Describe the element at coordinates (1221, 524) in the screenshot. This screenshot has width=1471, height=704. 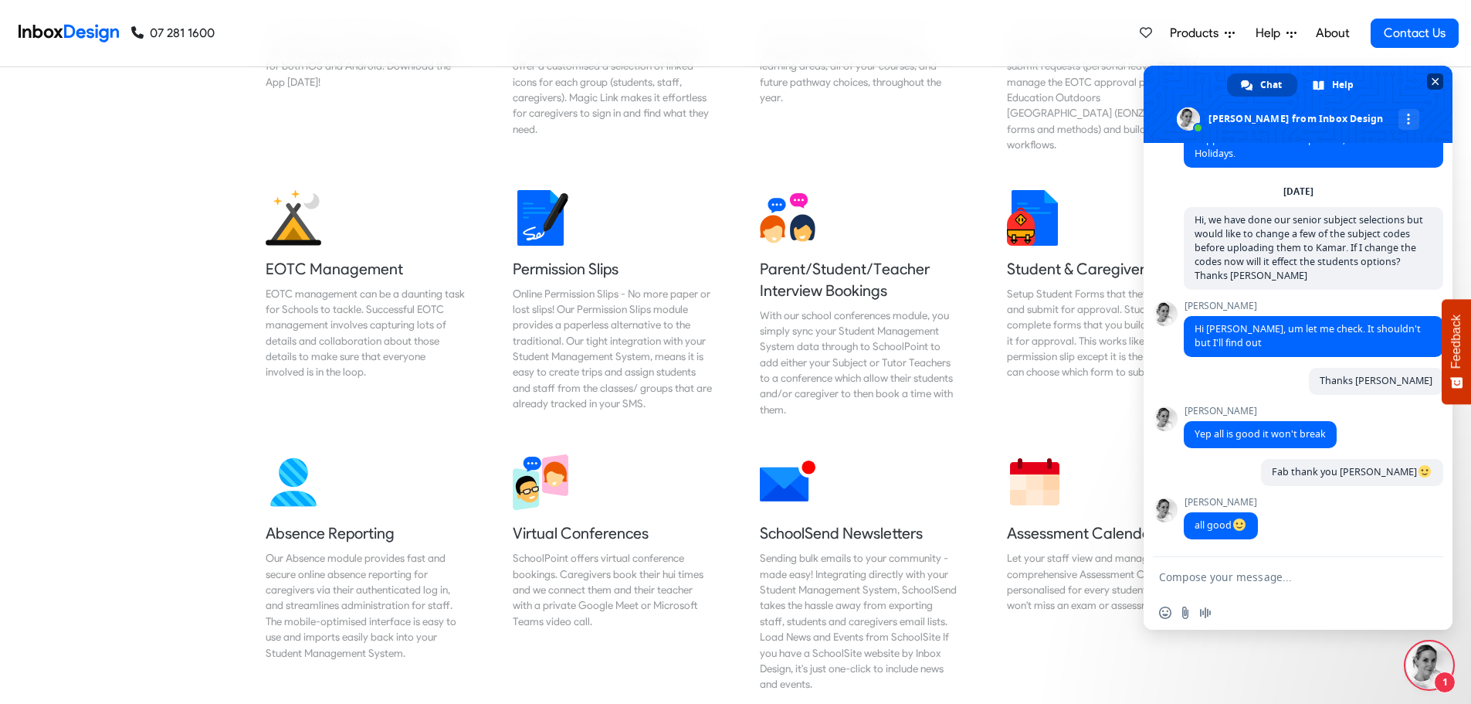
I see `span: all good` at that location.